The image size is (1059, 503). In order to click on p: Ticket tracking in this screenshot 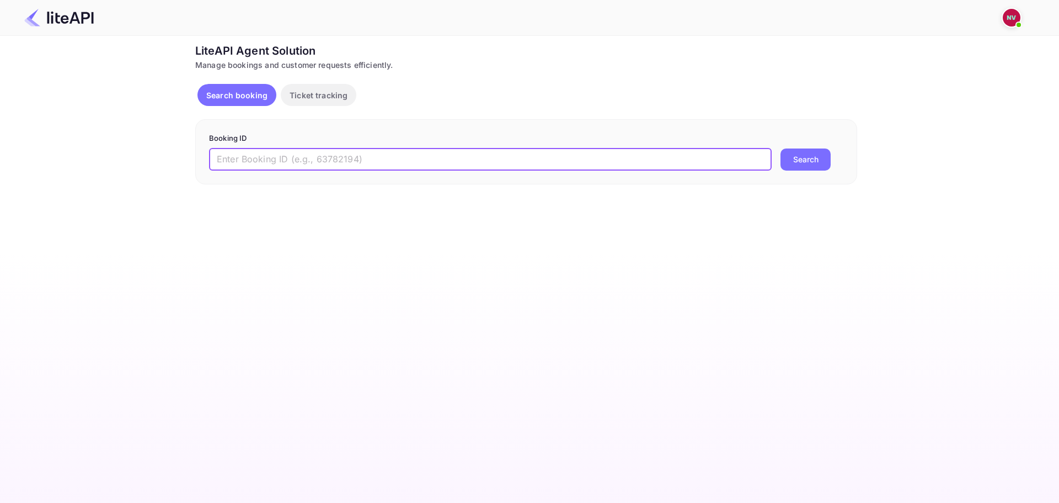, I will do `click(318, 95)`.